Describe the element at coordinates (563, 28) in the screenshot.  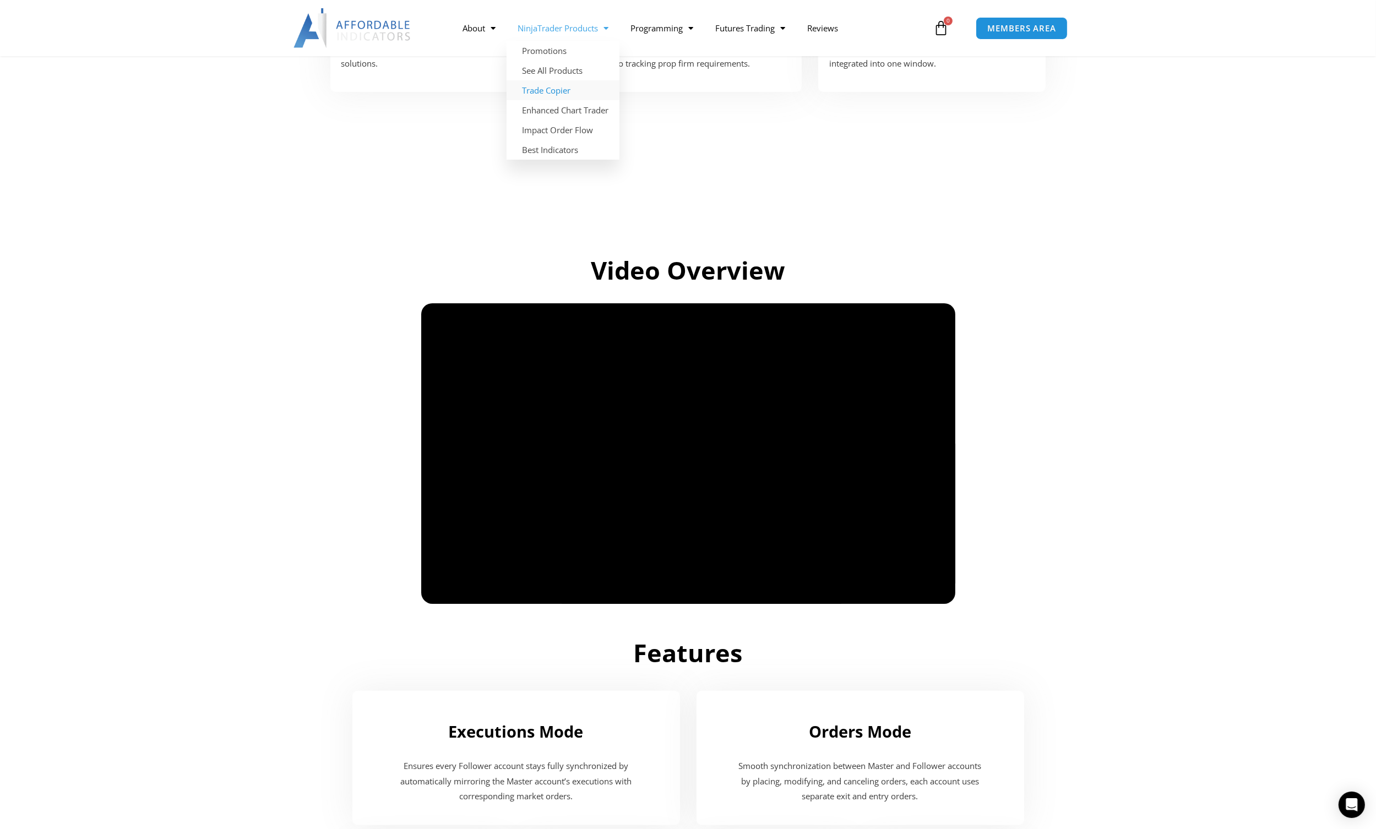
I see `a: NinjaTrader Products` at that location.